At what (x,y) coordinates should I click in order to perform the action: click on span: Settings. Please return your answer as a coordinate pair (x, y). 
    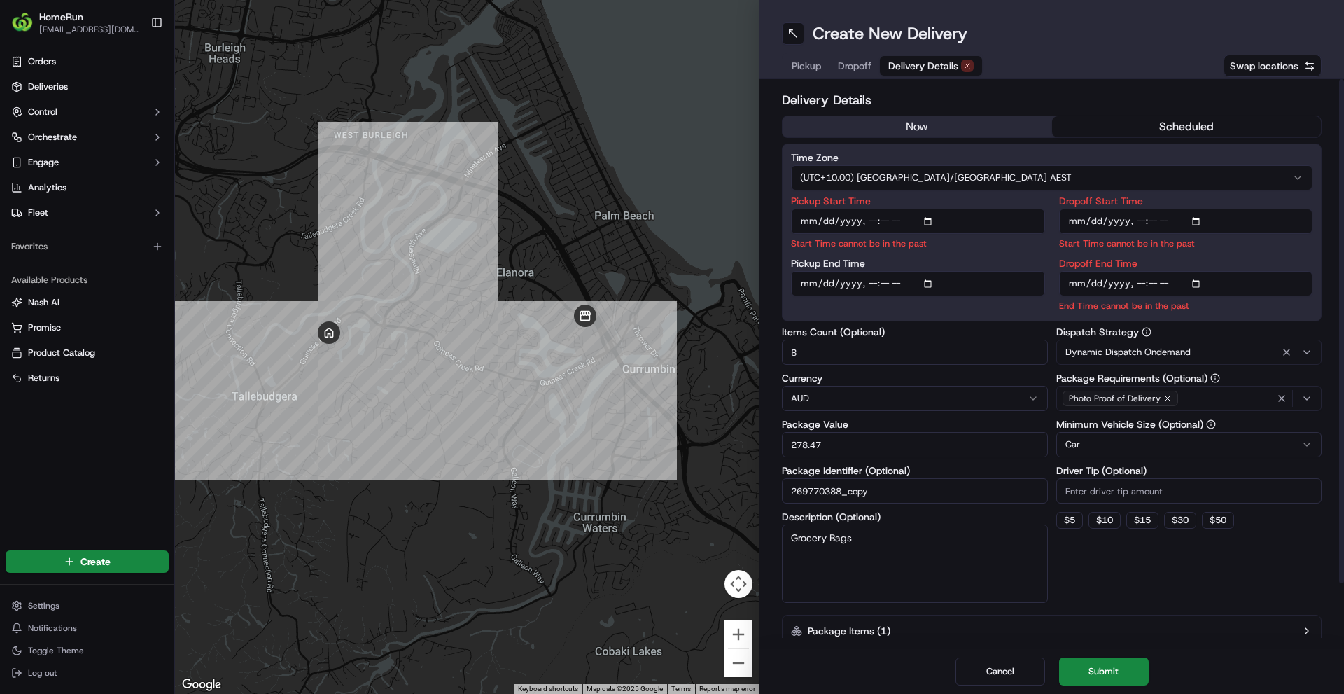
    Looking at the image, I should click on (43, 605).